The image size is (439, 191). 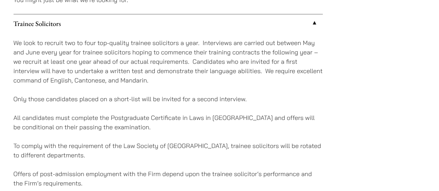 I want to click on p: We look to recruit two to four top-quality trainee solicitors a year. Interviews are carried out ..., so click(x=168, y=61).